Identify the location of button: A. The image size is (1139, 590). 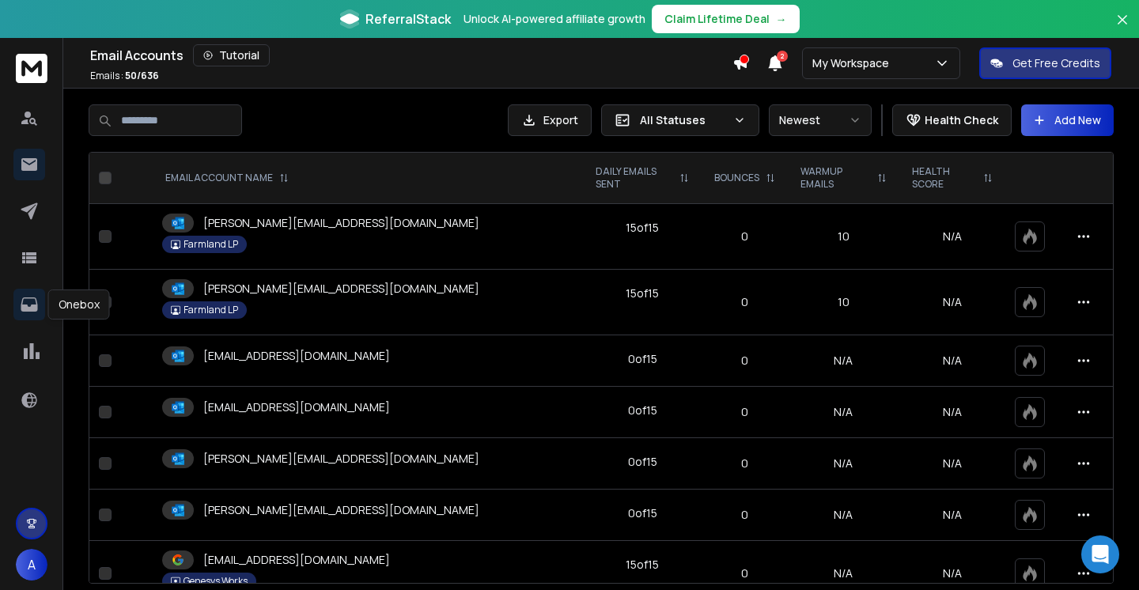
(32, 565).